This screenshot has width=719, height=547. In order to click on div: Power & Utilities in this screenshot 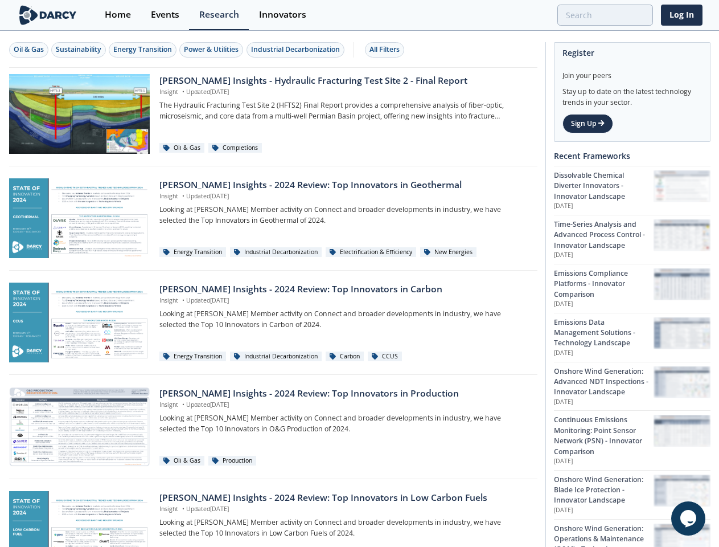, I will do `click(211, 50)`.